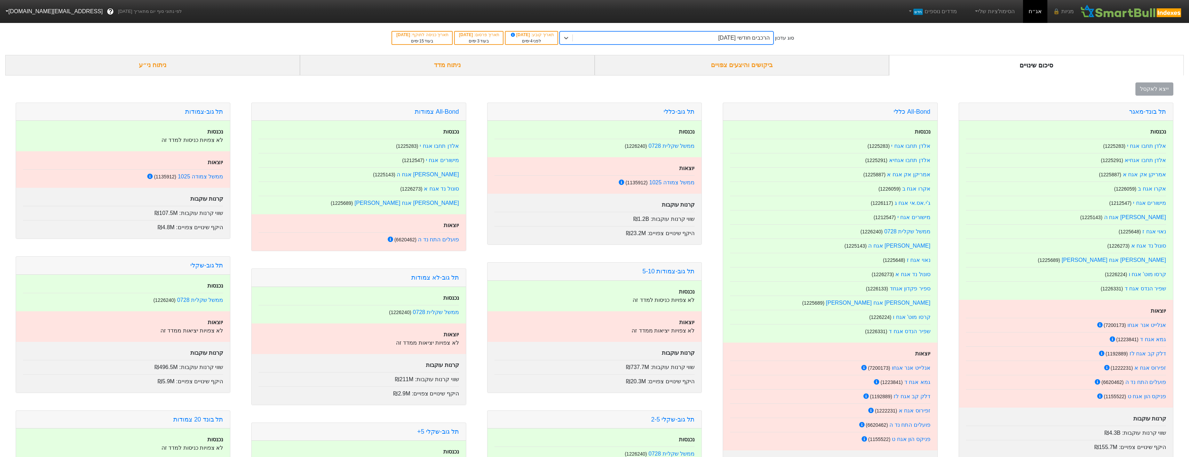 The width and height of the screenshot is (1189, 457). I want to click on a: ג'י.אס.אי אגח ג, so click(913, 203).